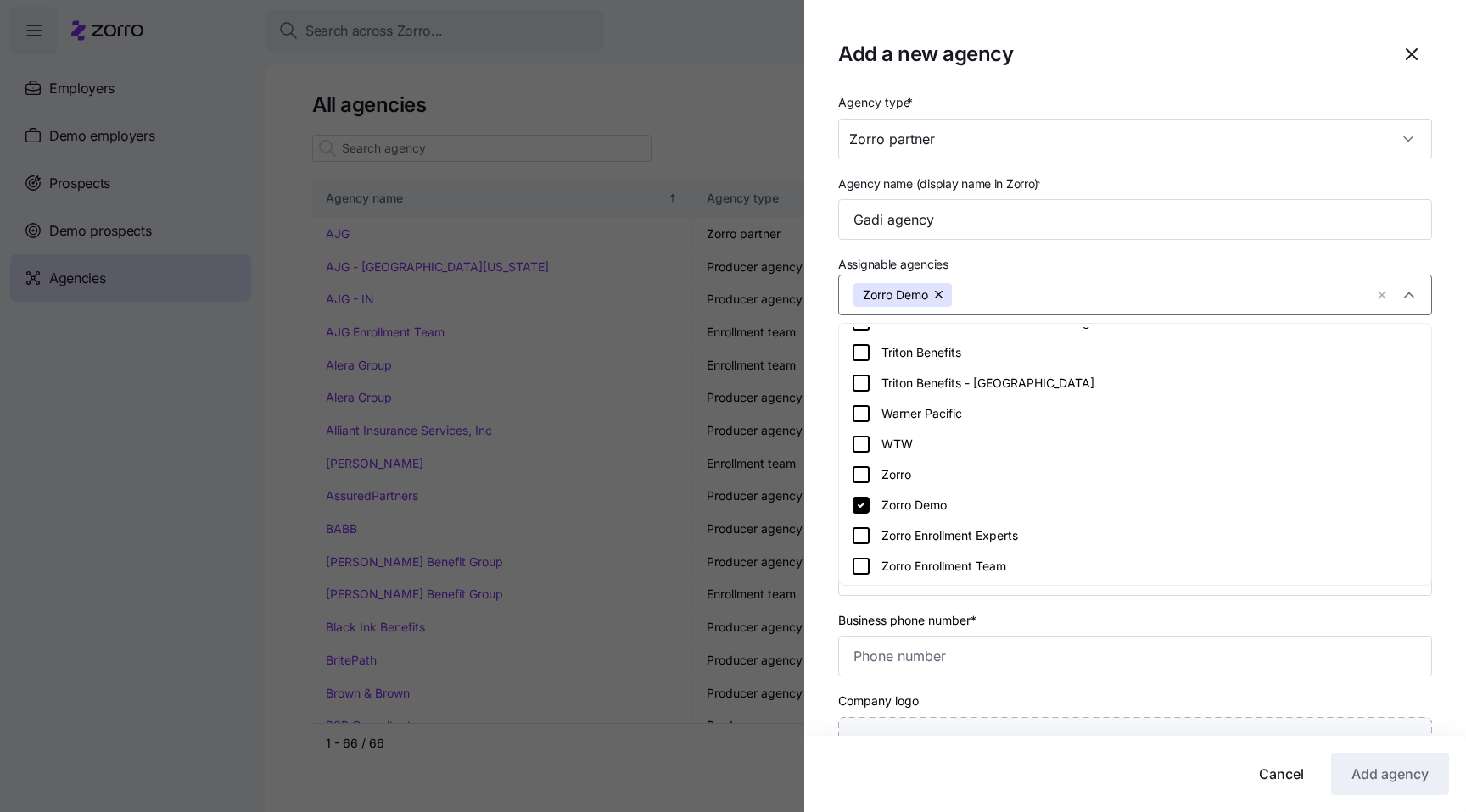 Image resolution: width=1466 pixels, height=812 pixels. What do you see at coordinates (895, 295) in the screenshot?
I see `span: Zorro Demo` at bounding box center [895, 295].